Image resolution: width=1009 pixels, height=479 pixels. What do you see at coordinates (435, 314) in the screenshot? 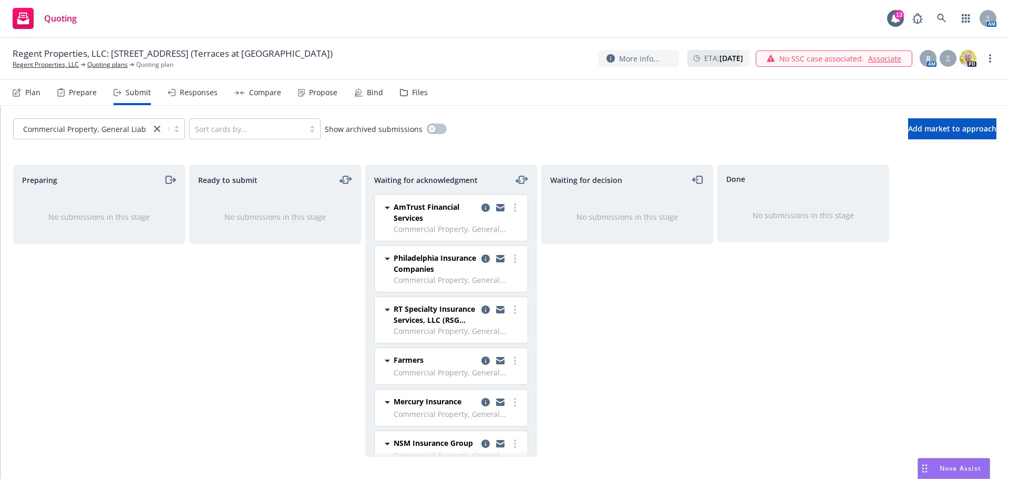
I see `span: RT Specialty Insurance Services, LLC (RSG Specialty, LLC)` at bounding box center [435, 314].